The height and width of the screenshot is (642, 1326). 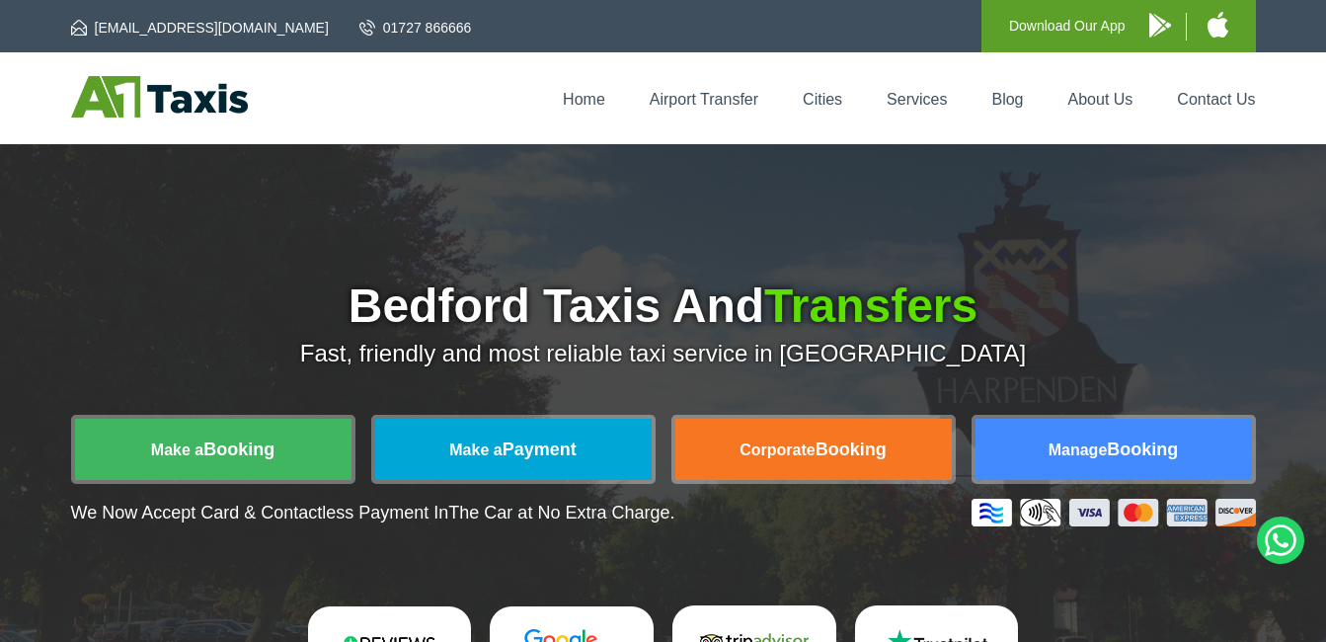 I want to click on img: A1 Taxis iPhone App, so click(x=1217, y=25).